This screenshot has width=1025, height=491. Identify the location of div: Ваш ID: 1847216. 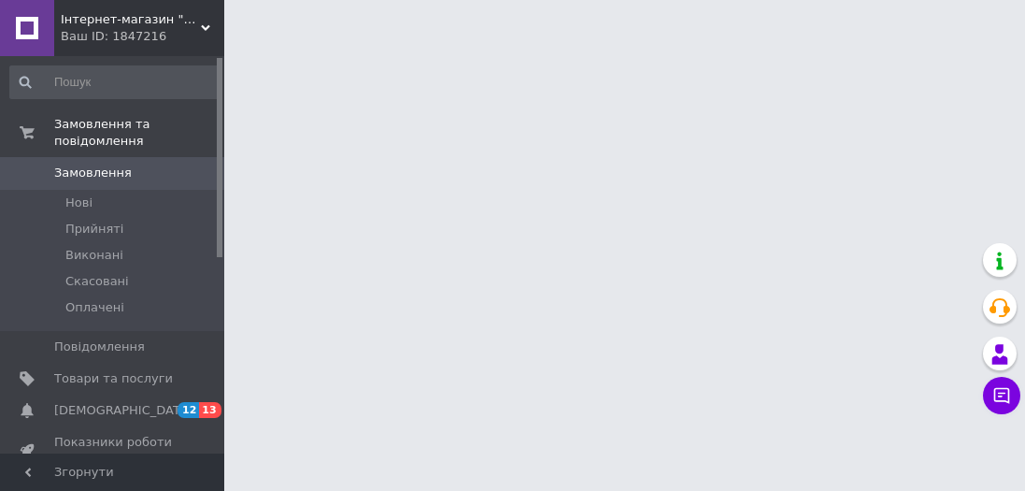
(142, 36).